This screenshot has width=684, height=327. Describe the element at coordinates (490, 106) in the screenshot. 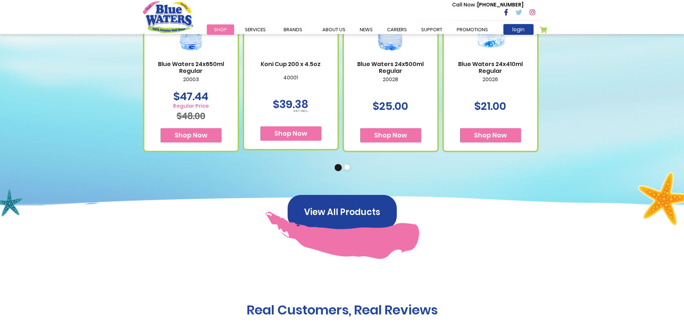

I see `span: $21.00` at that location.